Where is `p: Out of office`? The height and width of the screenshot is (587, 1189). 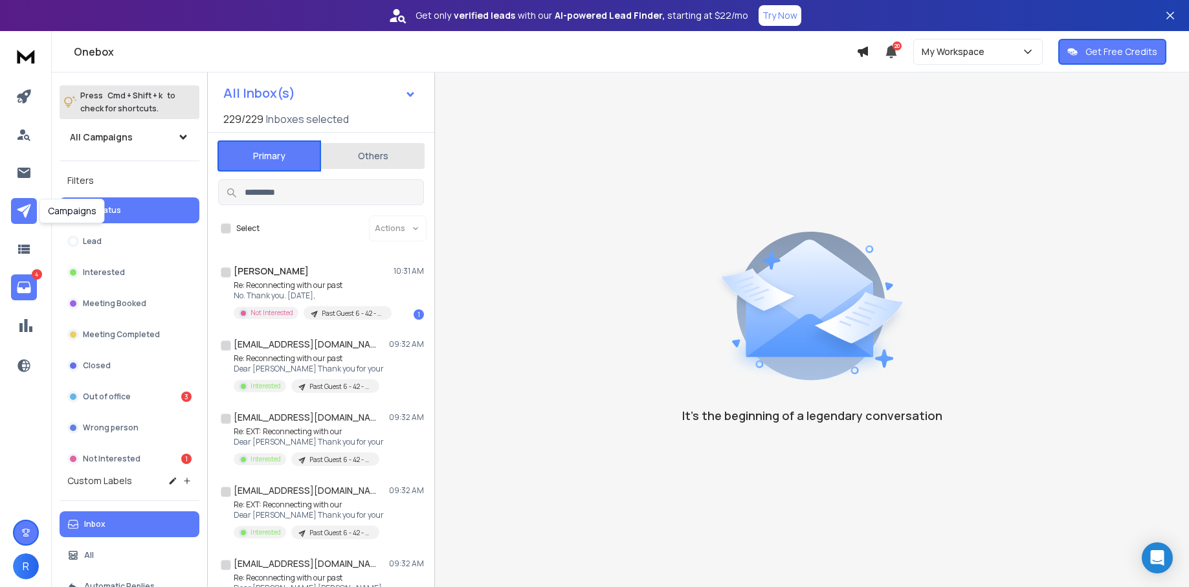
p: Out of office is located at coordinates (107, 397).